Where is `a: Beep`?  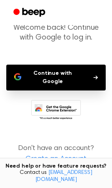
a: Beep is located at coordinates (30, 13).